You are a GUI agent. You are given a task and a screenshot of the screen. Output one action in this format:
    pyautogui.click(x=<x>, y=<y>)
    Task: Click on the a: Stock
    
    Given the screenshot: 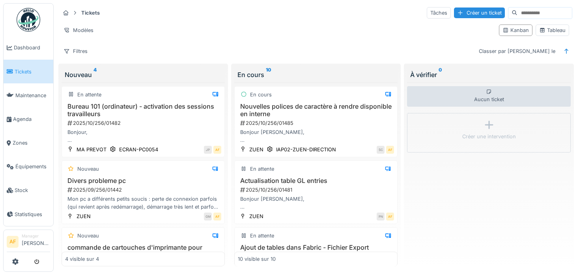 What is the action you would take?
    pyautogui.click(x=28, y=190)
    